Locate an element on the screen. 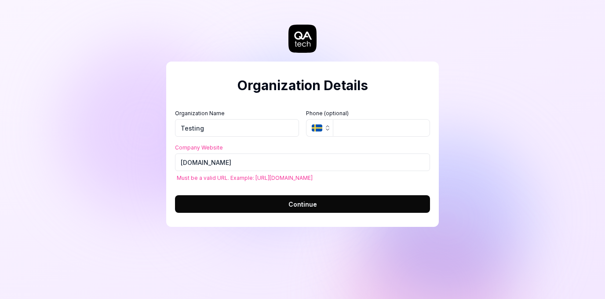 Image resolution: width=605 pixels, height=299 pixels. button: Continue is located at coordinates (302, 204).